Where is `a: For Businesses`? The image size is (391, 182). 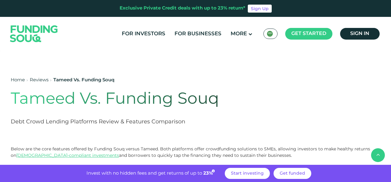 a: For Businesses is located at coordinates (198, 34).